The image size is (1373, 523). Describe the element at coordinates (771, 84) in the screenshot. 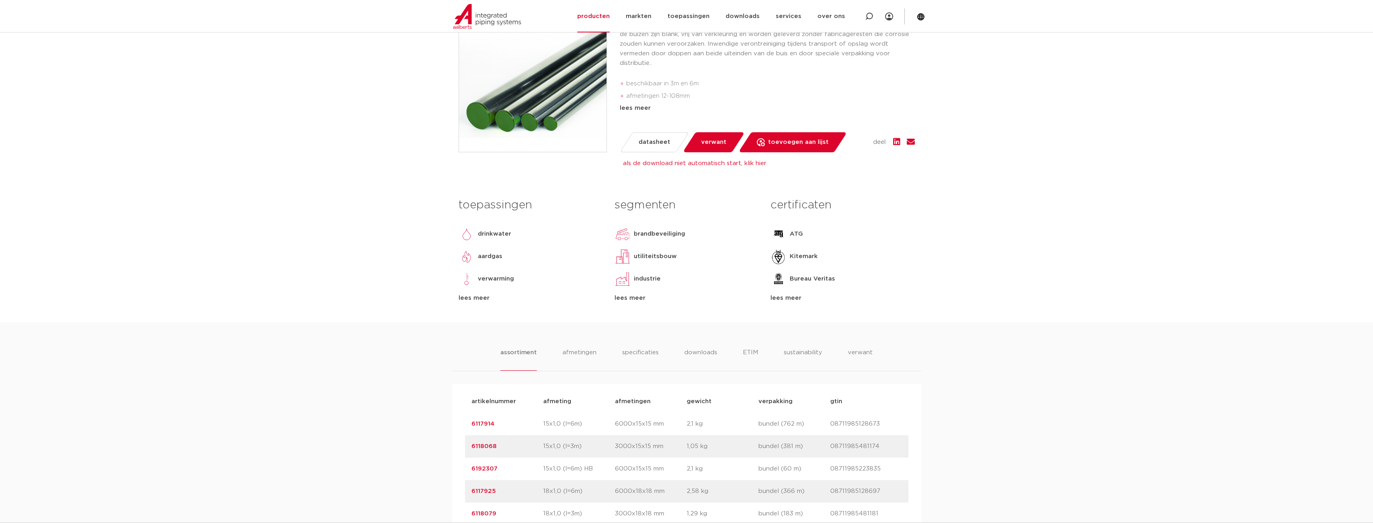

I see `li: beschikbaar in 3m en 6m` at that location.